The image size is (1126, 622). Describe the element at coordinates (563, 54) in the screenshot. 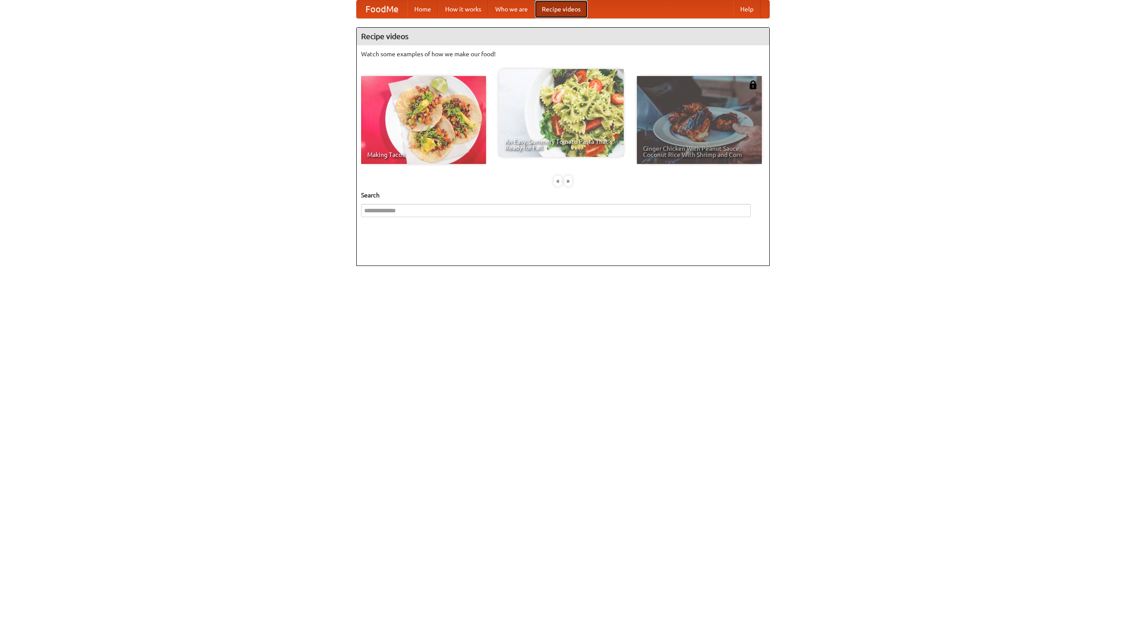

I see `p: Watch some examples of how we make our food!` at that location.